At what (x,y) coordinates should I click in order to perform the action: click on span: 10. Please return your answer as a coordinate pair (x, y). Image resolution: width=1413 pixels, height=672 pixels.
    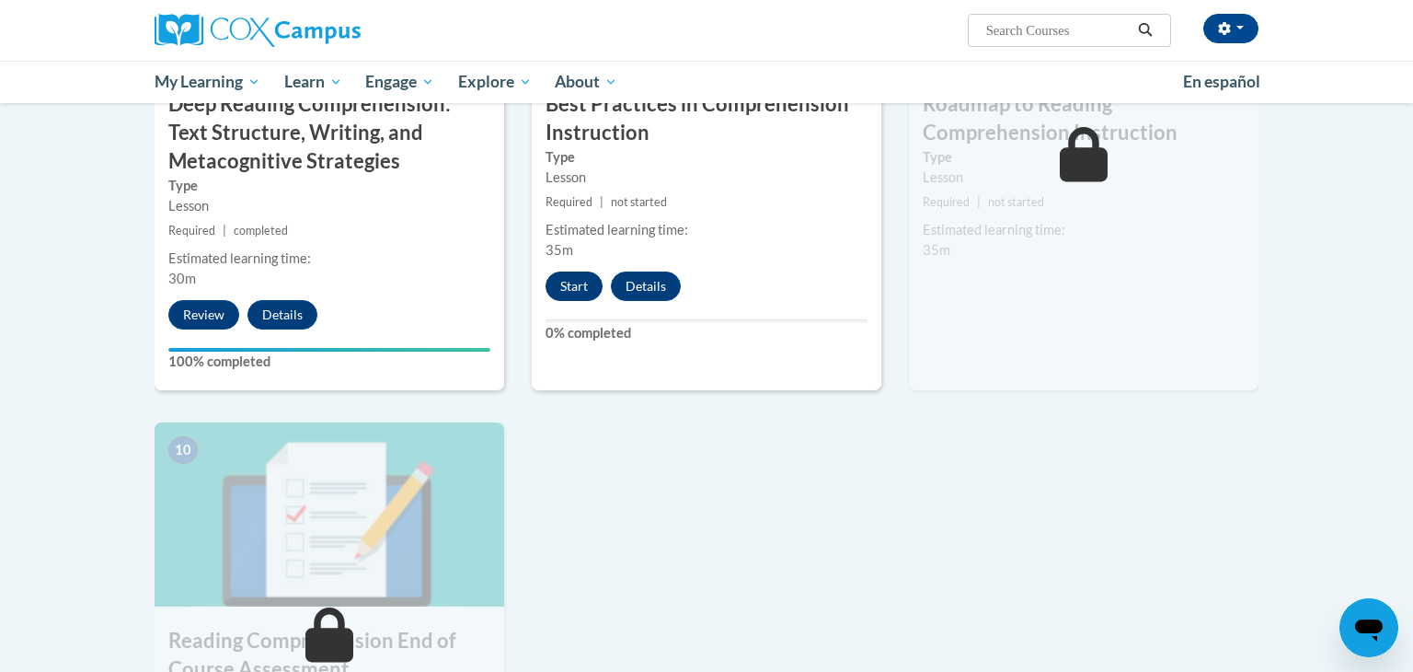
    Looking at the image, I should click on (183, 450).